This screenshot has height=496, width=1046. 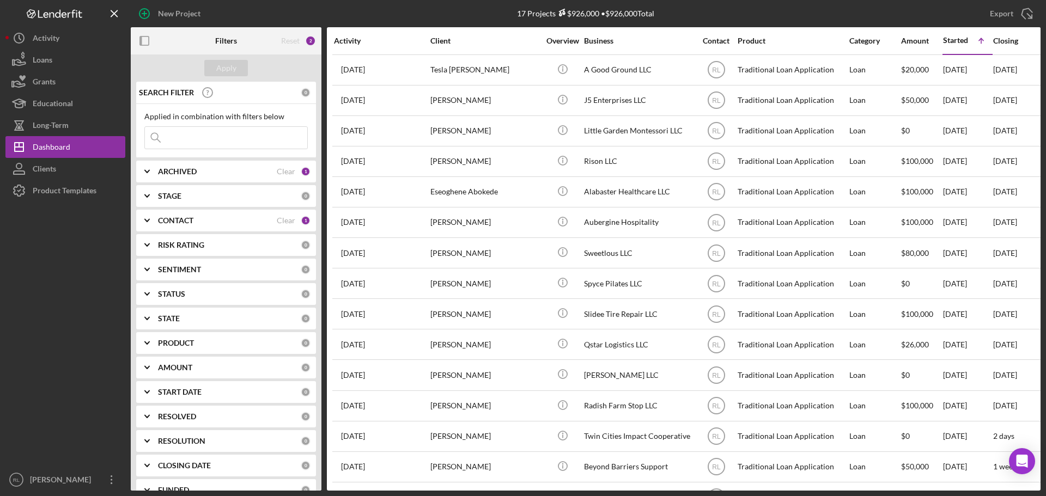 I want to click on div: $100,000, so click(x=922, y=192).